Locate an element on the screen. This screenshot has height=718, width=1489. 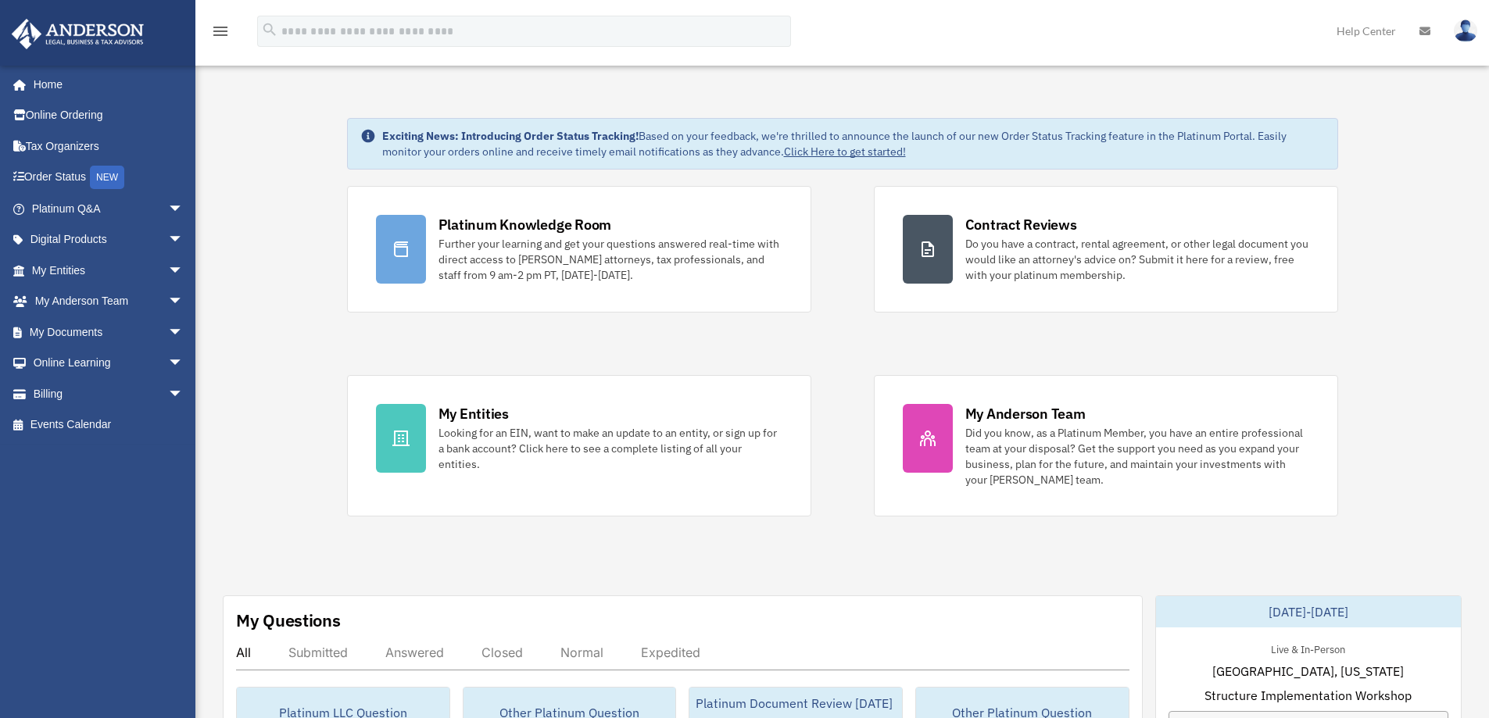
div: Based on your feedback, we're thrilled to announce the launch of our new Order Status Tracking fe... is located at coordinates (854, 144).